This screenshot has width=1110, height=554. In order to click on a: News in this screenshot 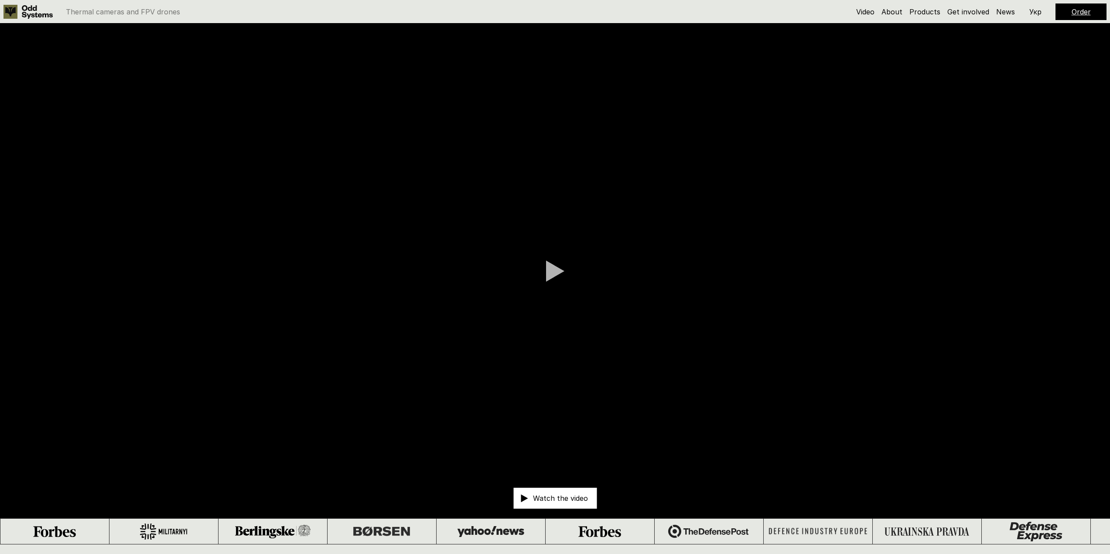, I will do `click(1005, 12)`.